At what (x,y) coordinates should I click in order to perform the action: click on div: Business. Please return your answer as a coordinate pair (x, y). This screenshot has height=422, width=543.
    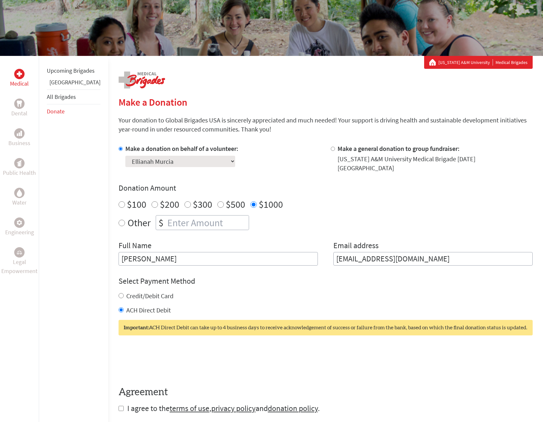
    Looking at the image, I should click on (19, 133).